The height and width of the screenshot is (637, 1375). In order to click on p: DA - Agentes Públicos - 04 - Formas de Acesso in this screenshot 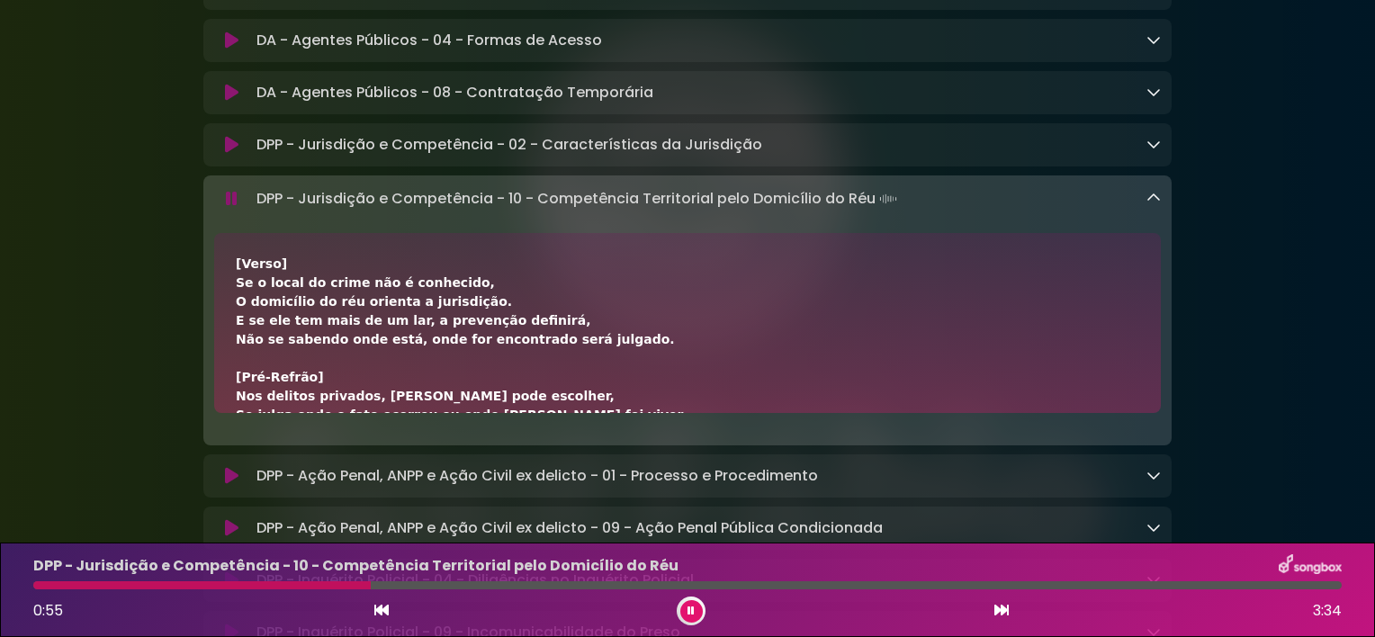, I will do `click(429, 40)`.